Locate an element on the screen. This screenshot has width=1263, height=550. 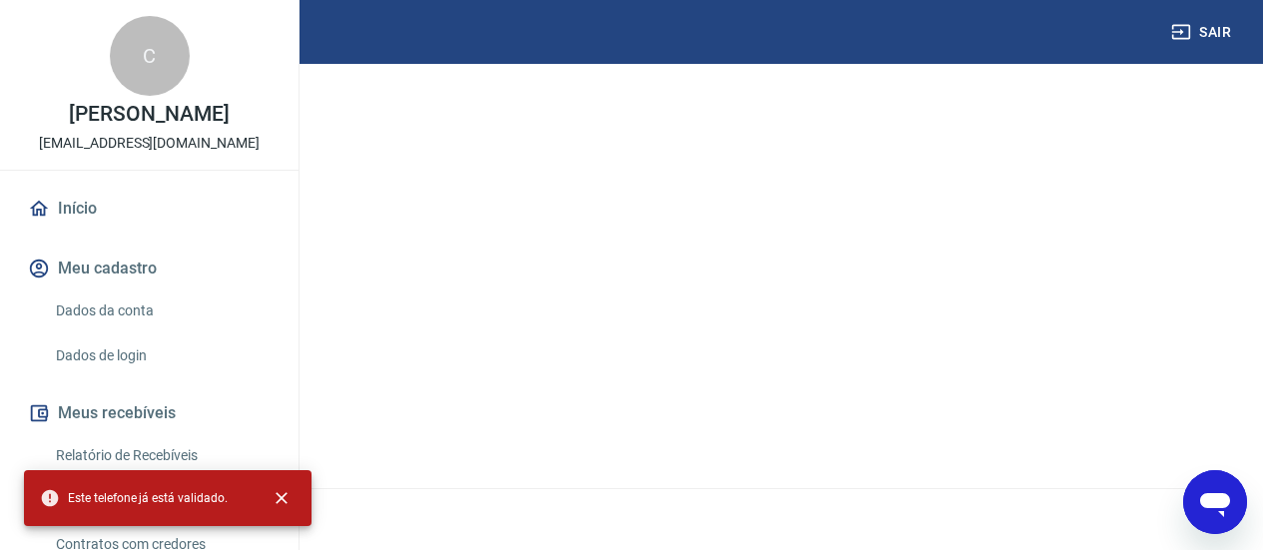
a: Dados de login is located at coordinates (161, 355).